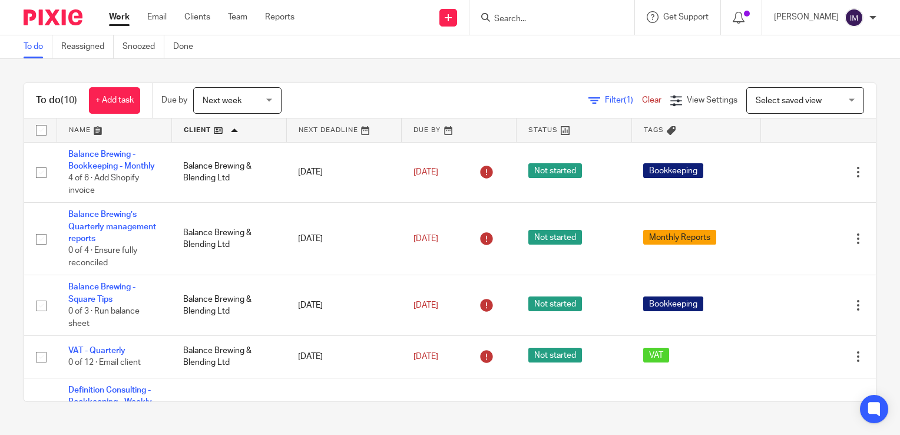  What do you see at coordinates (854, 18) in the screenshot?
I see `img: svg%3E` at bounding box center [854, 18].